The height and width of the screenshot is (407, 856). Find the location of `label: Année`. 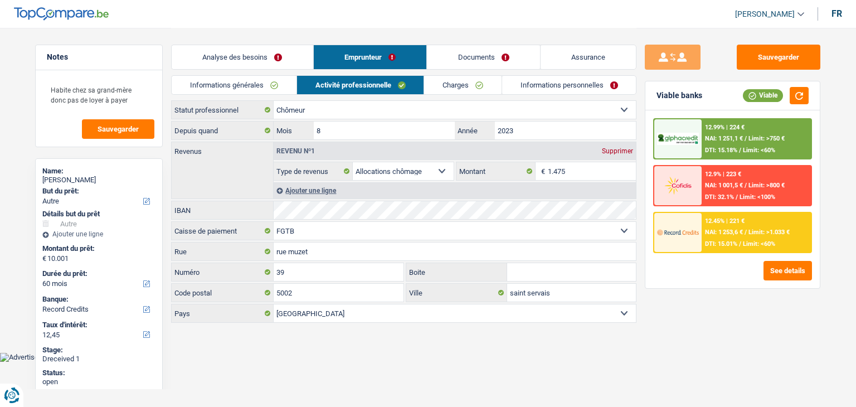

label: Année is located at coordinates (474, 130).